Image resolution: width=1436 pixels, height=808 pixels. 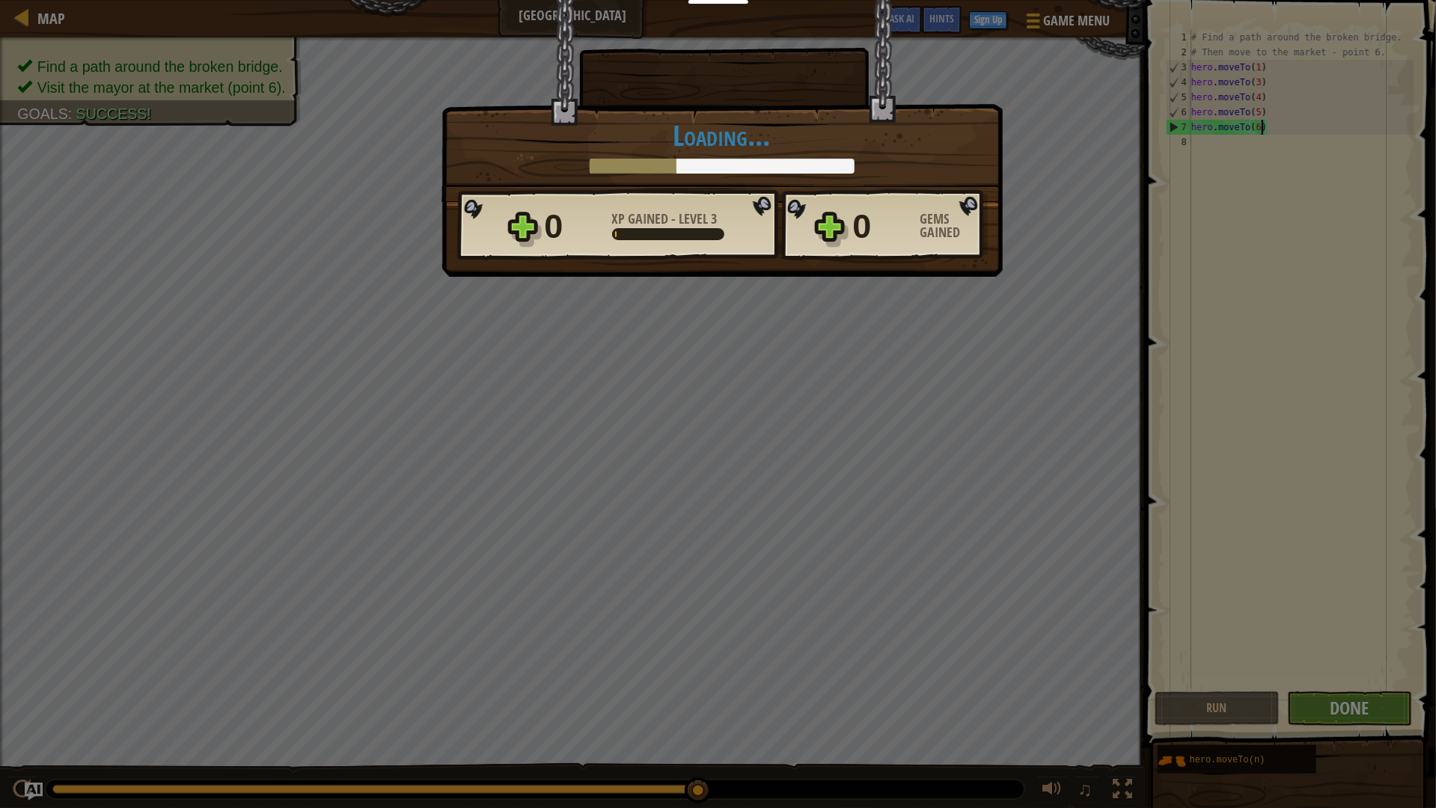 What do you see at coordinates (642, 218) in the screenshot?
I see `span: XP Gained` at bounding box center [642, 218].